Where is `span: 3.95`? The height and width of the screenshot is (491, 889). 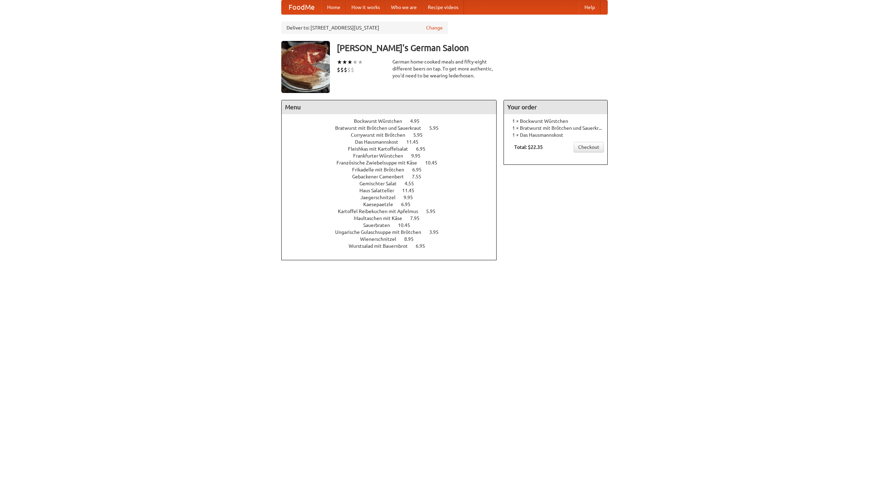
span: 3.95 is located at coordinates (437, 232).